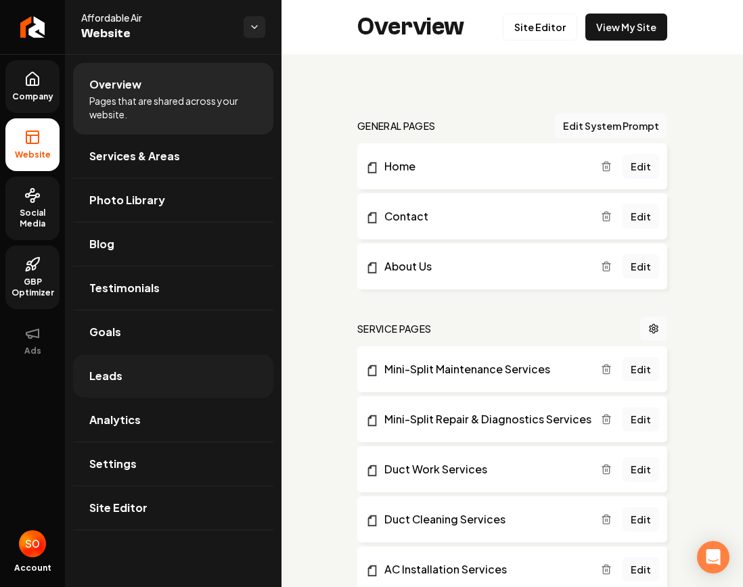 This screenshot has width=743, height=587. Describe the element at coordinates (397, 126) in the screenshot. I see `h2: general pages` at that location.